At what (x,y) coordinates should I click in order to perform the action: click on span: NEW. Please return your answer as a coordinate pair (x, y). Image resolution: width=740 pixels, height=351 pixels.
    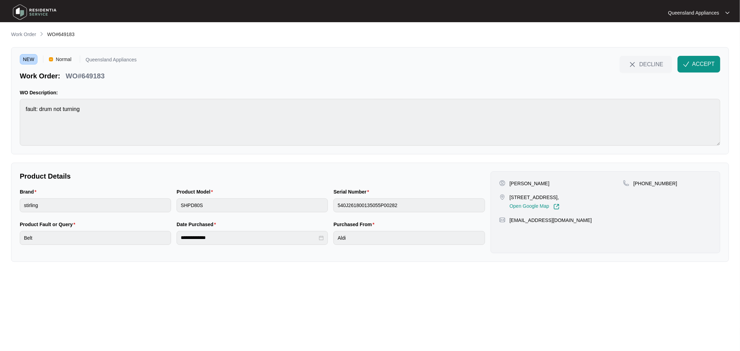
    Looking at the image, I should click on (28, 59).